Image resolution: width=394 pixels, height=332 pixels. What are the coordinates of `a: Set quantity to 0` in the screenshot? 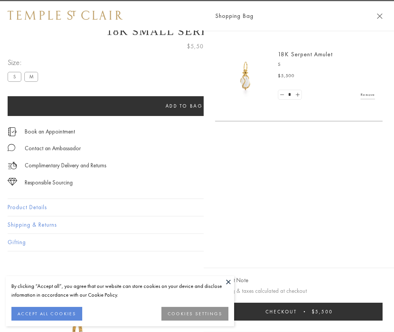 It's located at (282, 95).